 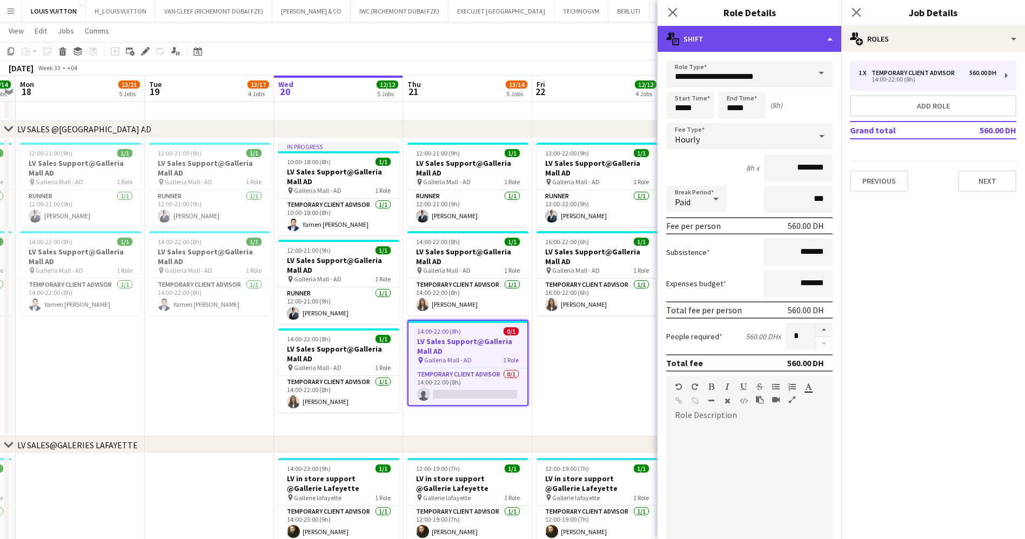 What do you see at coordinates (865, 73) in the screenshot?
I see `div: 1 x` at bounding box center [865, 73].